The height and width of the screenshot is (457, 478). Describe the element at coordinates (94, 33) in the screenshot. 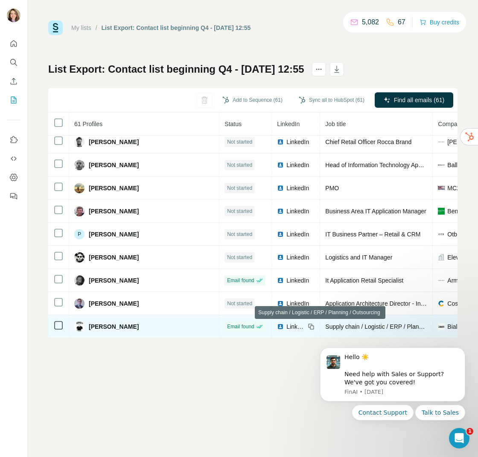

I see `div: Hello ☀️ ​ Need help with Sales or Support? We've got you covered!` at that location.